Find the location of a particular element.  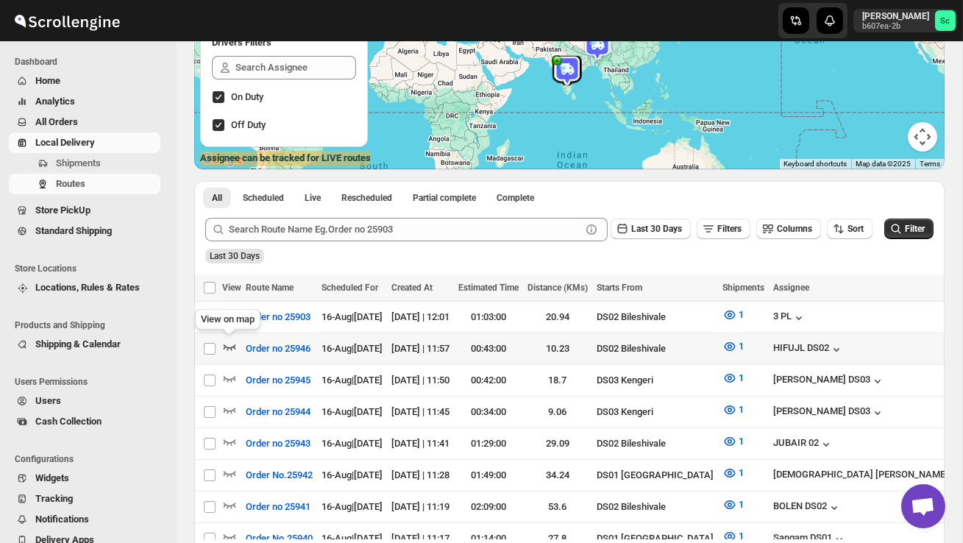

div: 01:29:00 is located at coordinates (489, 444).